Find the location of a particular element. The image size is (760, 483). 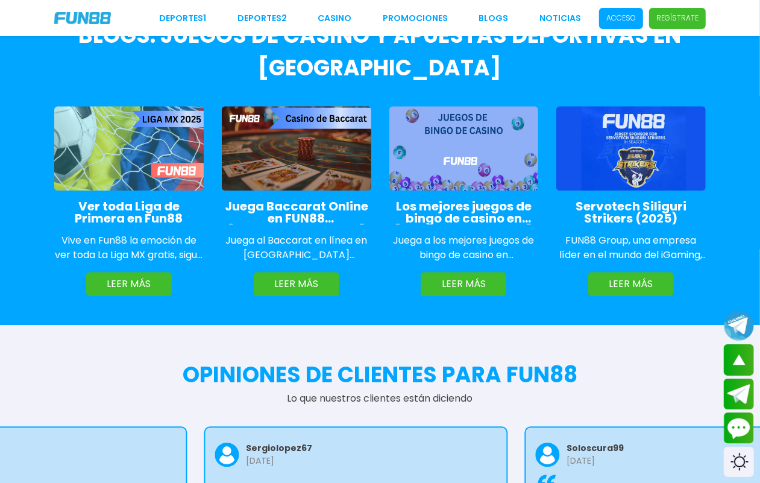

p: Vive en Fun88 la emoción de ver toda La Liga MX gratis, sigue los partidos, resultados y estadíst... is located at coordinates (129, 248).